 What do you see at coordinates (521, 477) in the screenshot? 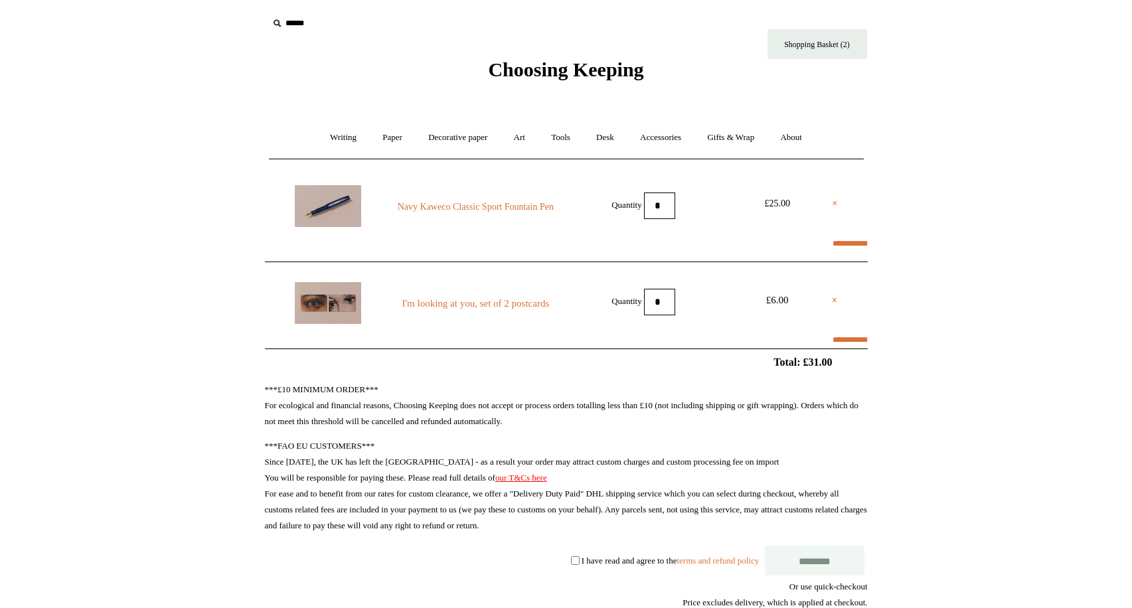
I see `a: our T&Cs here` at bounding box center [521, 477].